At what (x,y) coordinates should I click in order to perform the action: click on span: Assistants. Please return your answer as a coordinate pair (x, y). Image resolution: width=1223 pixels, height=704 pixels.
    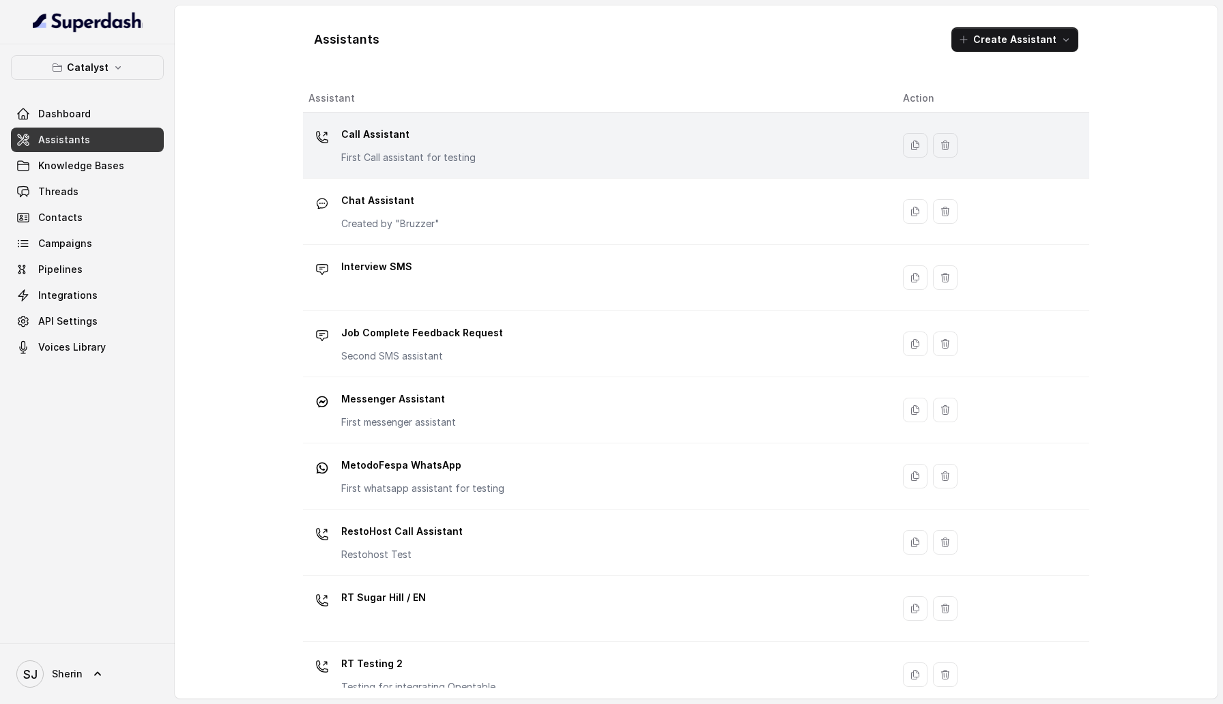
    Looking at the image, I should click on (64, 140).